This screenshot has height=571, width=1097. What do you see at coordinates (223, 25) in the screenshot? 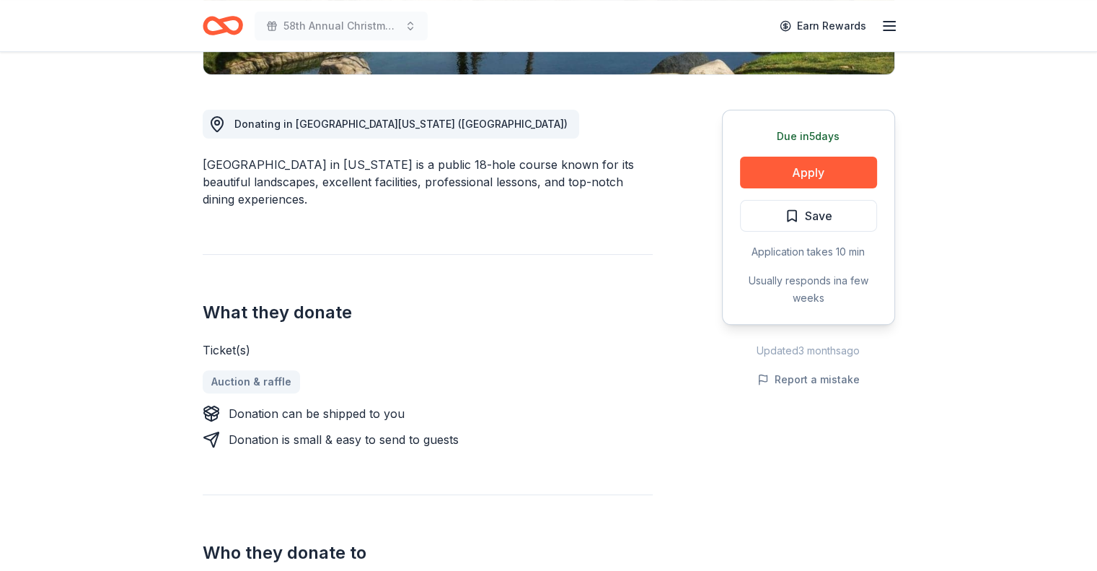
I see `a: Home` at bounding box center [223, 25].